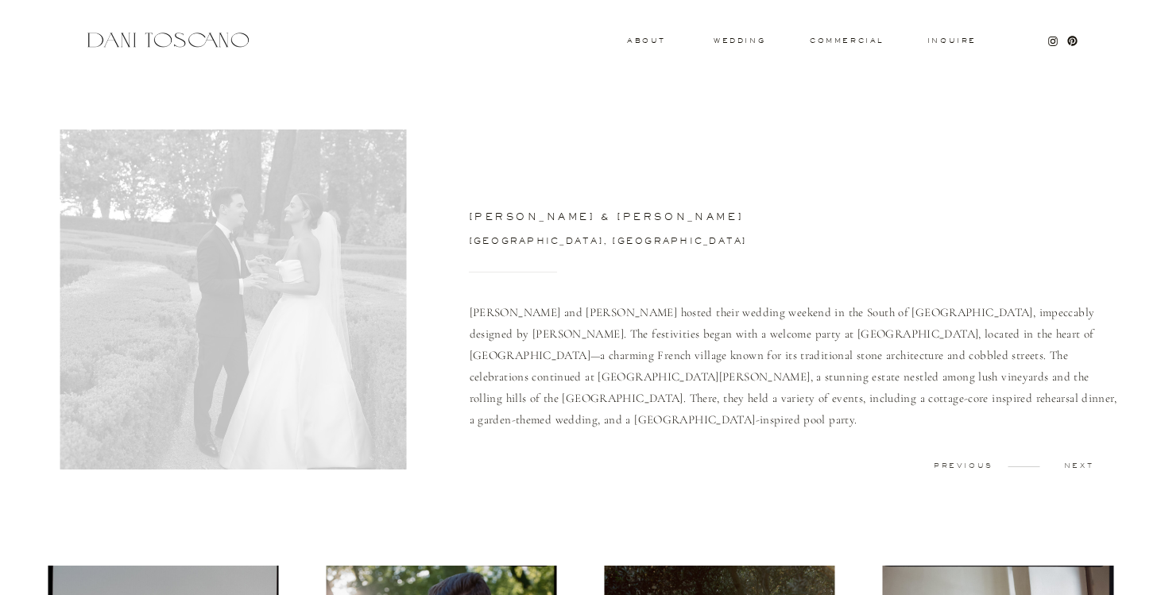 This screenshot has height=595, width=1161. Describe the element at coordinates (645, 40) in the screenshot. I see `a: About` at that location.